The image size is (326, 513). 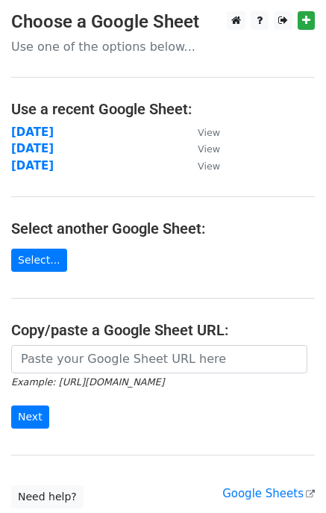 What do you see at coordinates (163, 46) in the screenshot?
I see `p: Use one of the options below...` at bounding box center [163, 46].